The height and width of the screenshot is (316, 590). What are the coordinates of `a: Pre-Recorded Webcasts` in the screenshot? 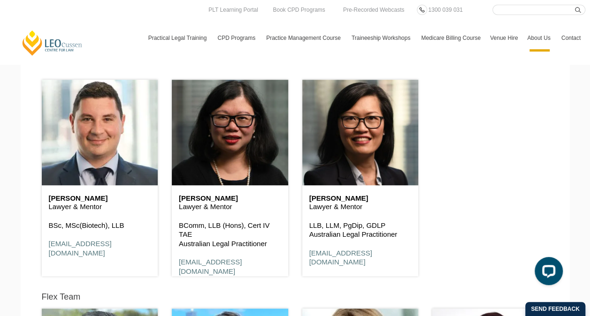 It's located at (373, 10).